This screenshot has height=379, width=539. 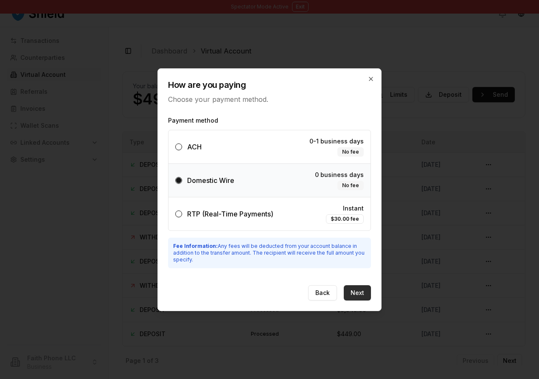 I want to click on p: Any fees will be deducted from your account balance in addition to the transfer amount. The recip..., so click(x=270, y=253).